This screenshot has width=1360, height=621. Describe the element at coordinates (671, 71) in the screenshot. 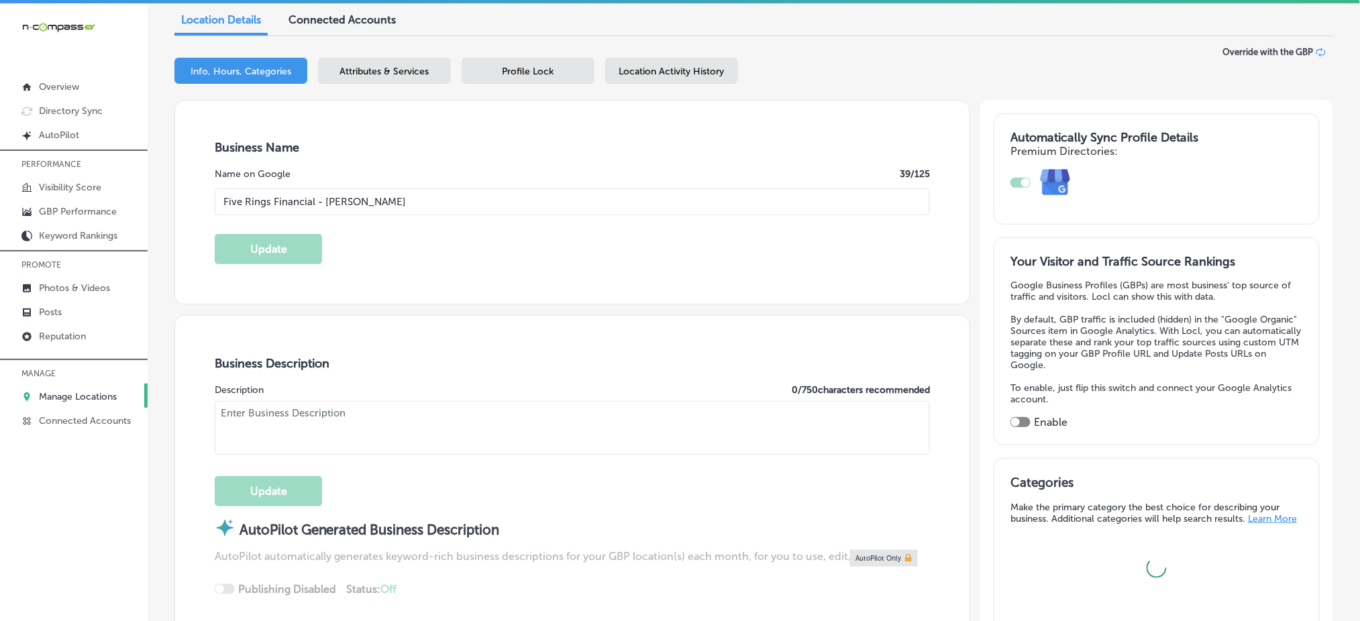

I see `span: Location Activity History` at that location.